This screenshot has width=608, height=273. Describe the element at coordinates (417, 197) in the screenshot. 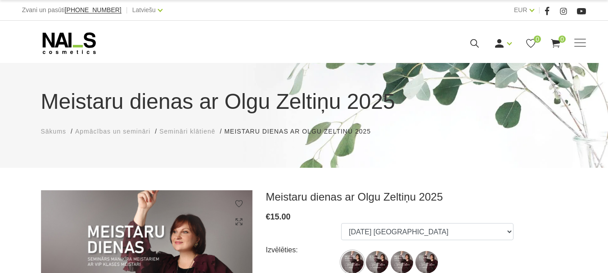

I see `h3: Meistaru dienas ar Olgu Zeltiņu 2025` at that location.